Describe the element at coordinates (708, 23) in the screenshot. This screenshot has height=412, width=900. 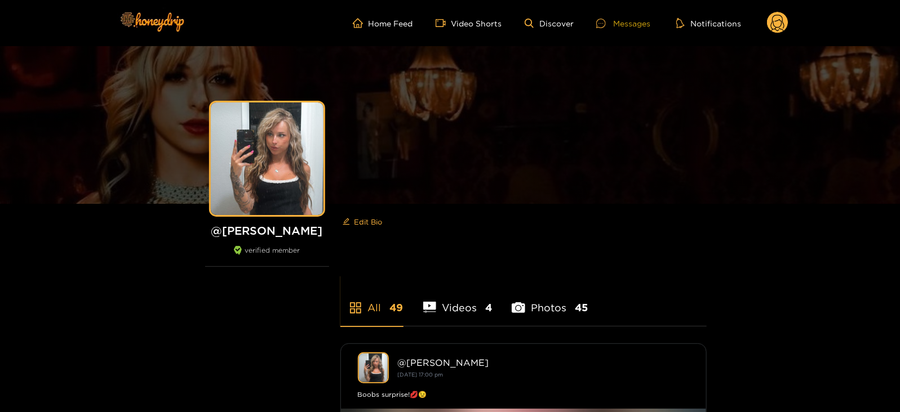
I see `button: Notifications` at that location.